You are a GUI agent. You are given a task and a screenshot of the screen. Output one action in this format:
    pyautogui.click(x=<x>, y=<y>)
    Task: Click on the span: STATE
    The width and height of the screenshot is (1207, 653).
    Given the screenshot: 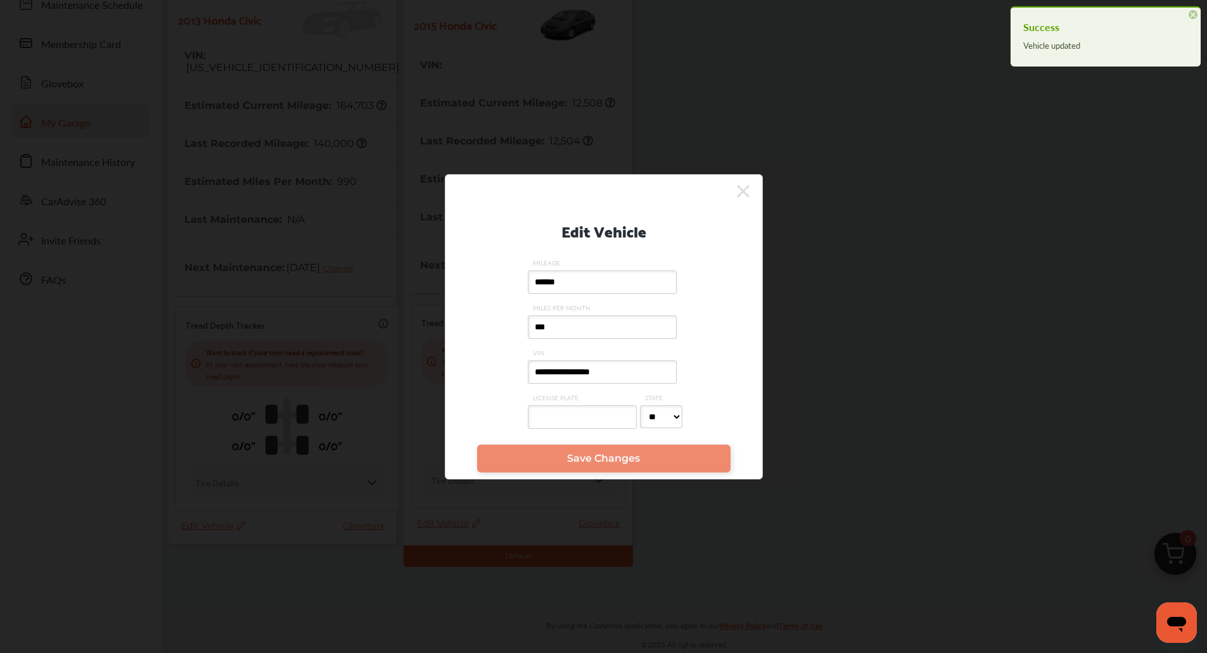 What is the action you would take?
    pyautogui.click(x=663, y=398)
    